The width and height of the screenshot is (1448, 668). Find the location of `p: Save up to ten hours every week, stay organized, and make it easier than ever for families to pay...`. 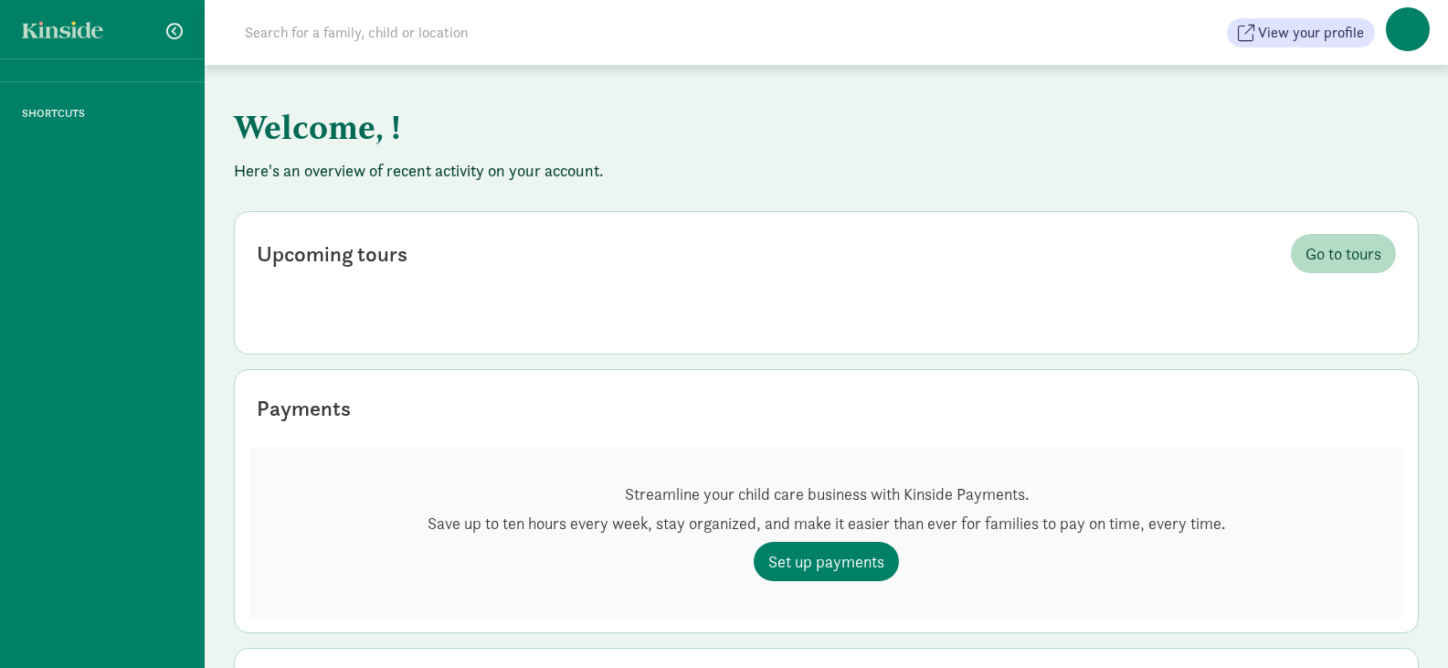

p: Save up to ten hours every week, stay organized, and make it easier than ever for families to pay... is located at coordinates (826, 524).